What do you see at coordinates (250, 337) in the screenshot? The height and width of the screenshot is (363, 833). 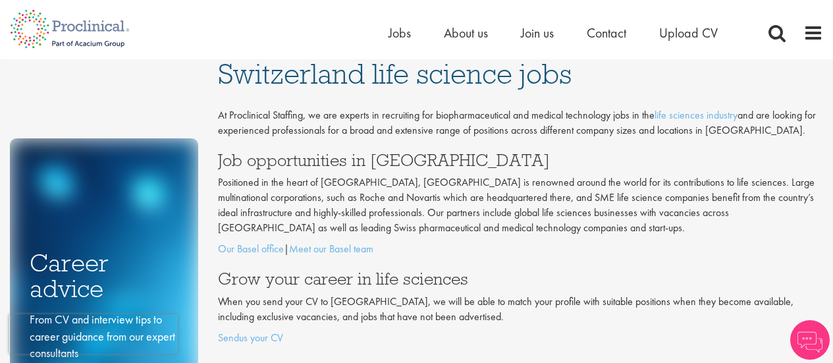 I see `a: Sendus your CV` at bounding box center [250, 337].